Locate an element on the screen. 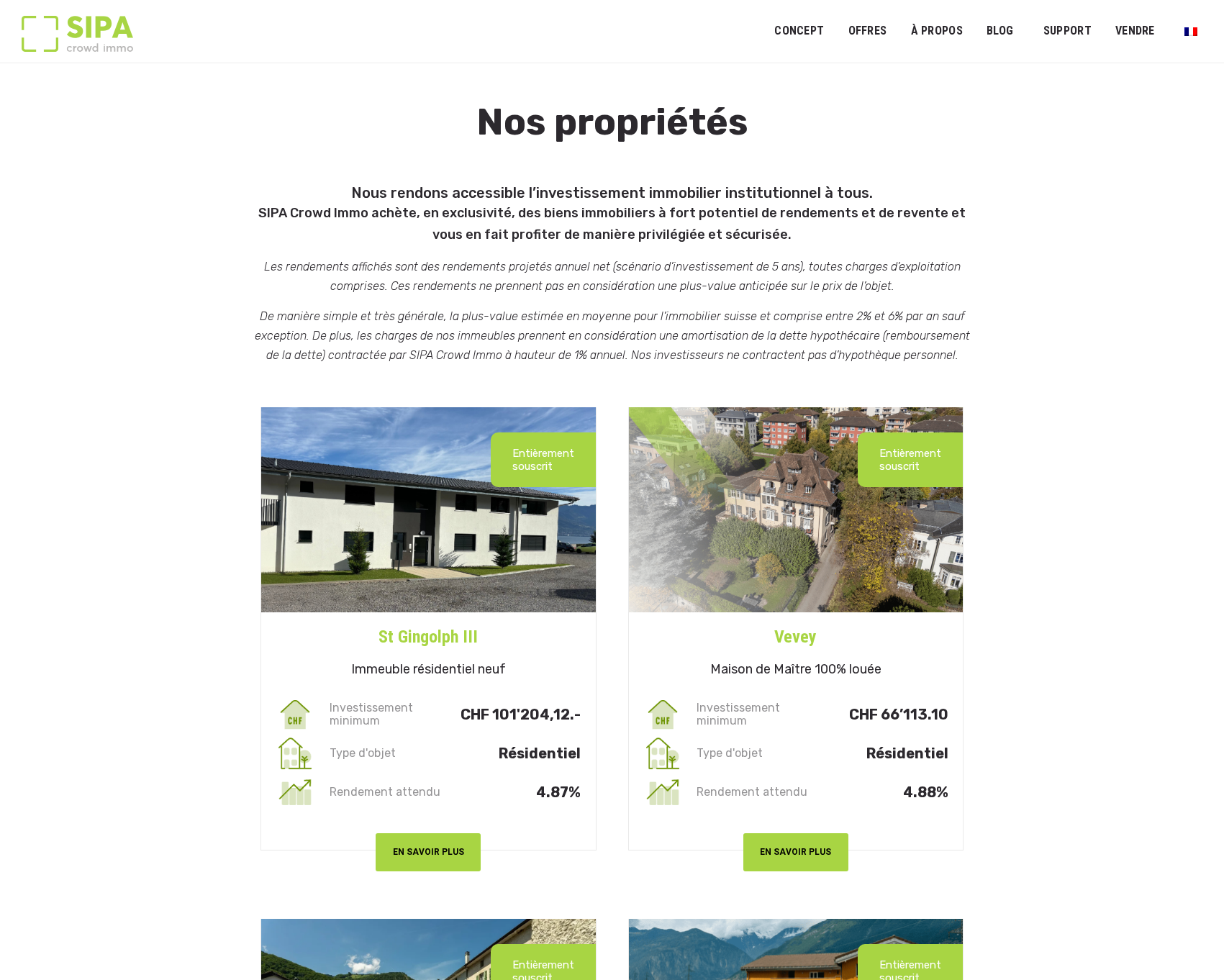  h4: St Gingolph III is located at coordinates (428, 631).